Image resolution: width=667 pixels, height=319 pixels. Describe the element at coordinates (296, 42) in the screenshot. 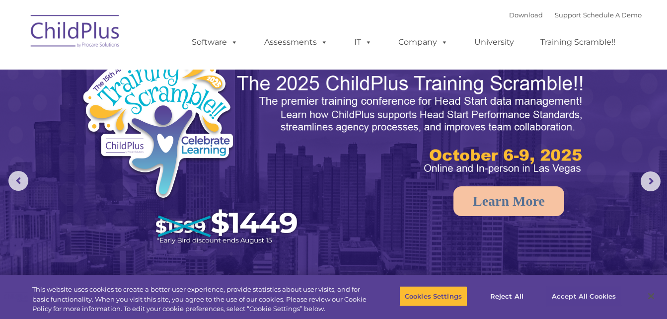

I see `a: Assessments` at that location.